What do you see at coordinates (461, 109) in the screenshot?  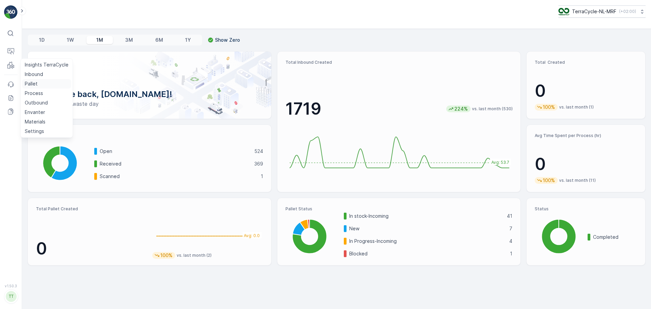 I see `p: 224%` at bounding box center [461, 109].